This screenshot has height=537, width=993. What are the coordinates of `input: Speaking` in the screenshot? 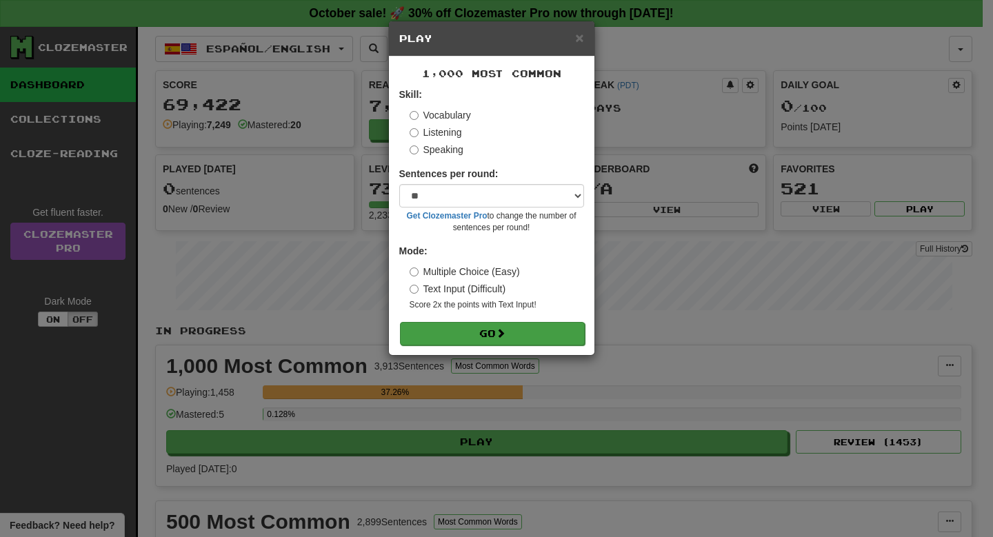 It's located at (414, 150).